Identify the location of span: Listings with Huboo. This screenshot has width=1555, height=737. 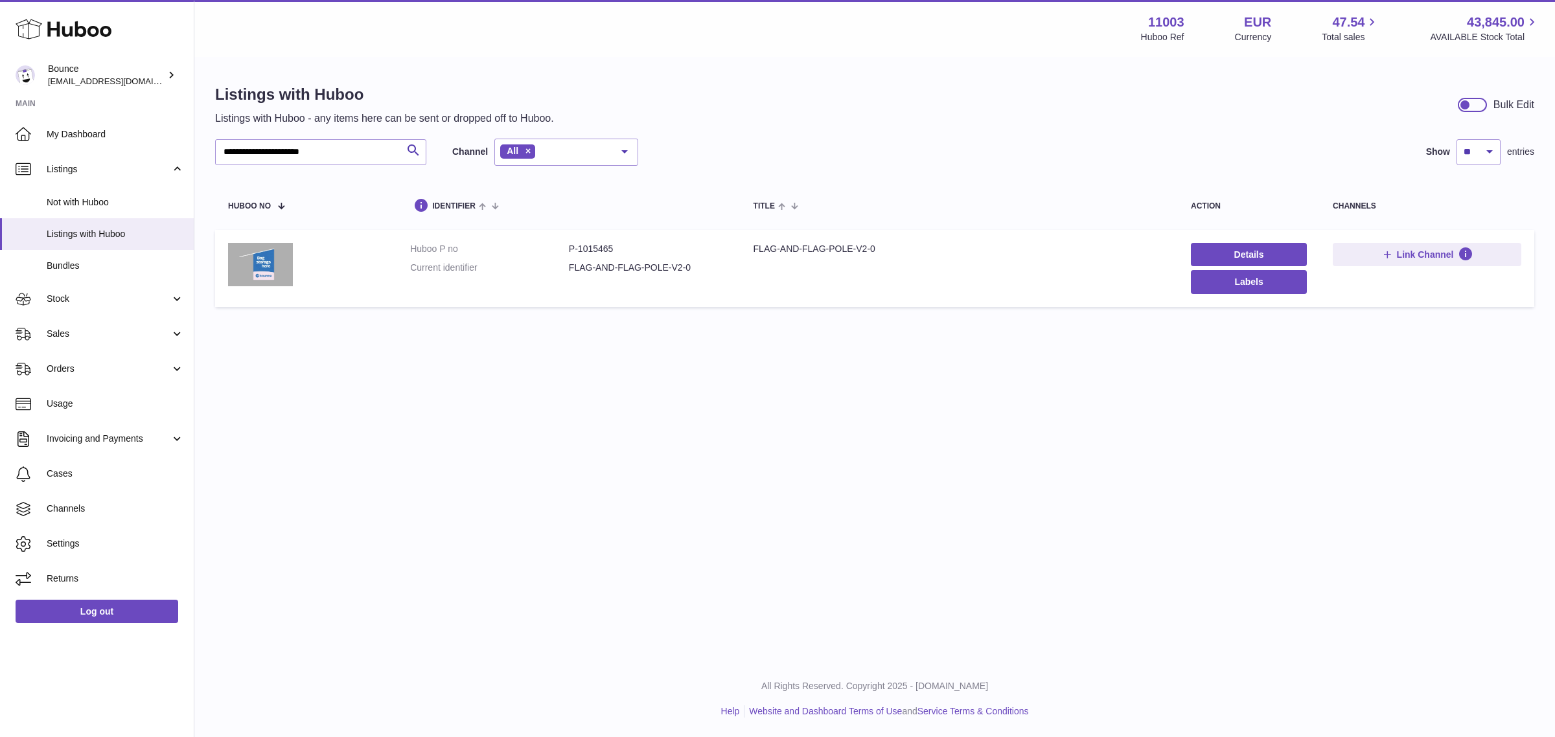
(115, 234).